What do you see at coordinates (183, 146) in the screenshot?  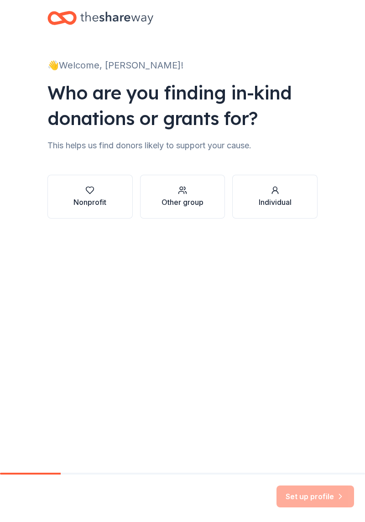 I see `div: This helps us find donors likely to support your cause.` at bounding box center [183, 146].